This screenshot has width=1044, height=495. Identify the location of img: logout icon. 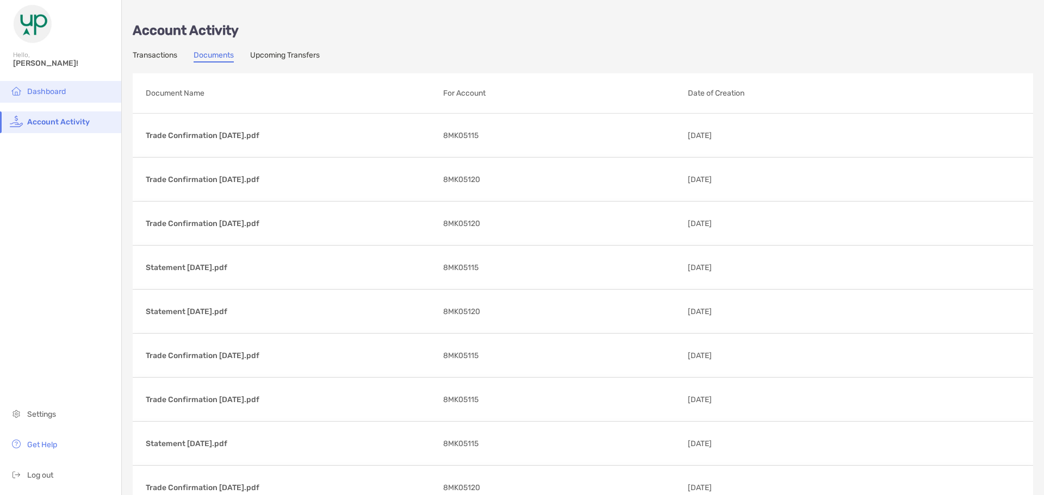
(16, 475).